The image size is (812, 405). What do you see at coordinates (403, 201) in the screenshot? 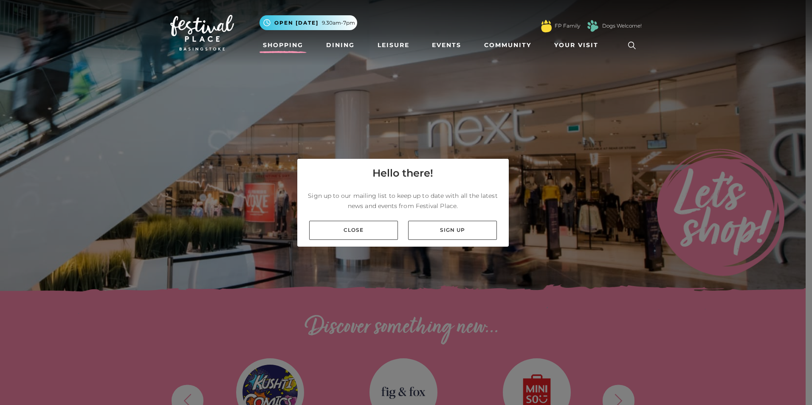
I see `p: Sign up to our mailing list to keep up to date with all the latest news and events from Festival ...` at bounding box center [403, 201].